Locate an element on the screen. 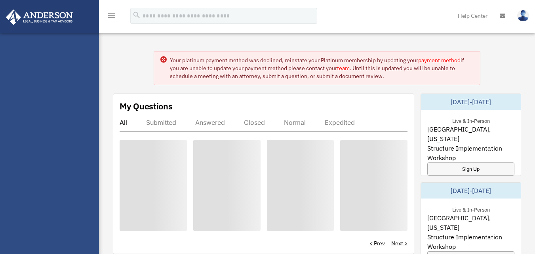  i: search is located at coordinates (137, 15).